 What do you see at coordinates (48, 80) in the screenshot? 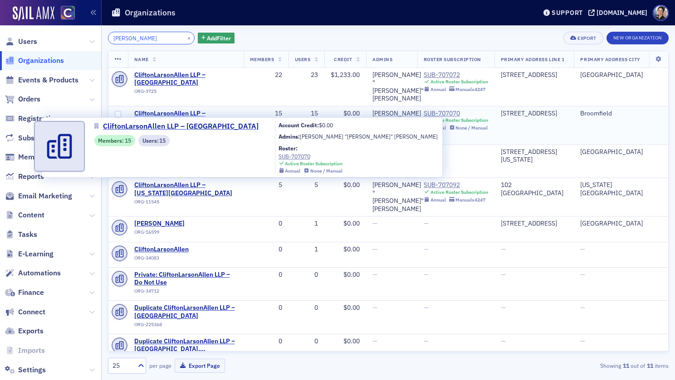
I see `span: Events & Products` at bounding box center [48, 80].